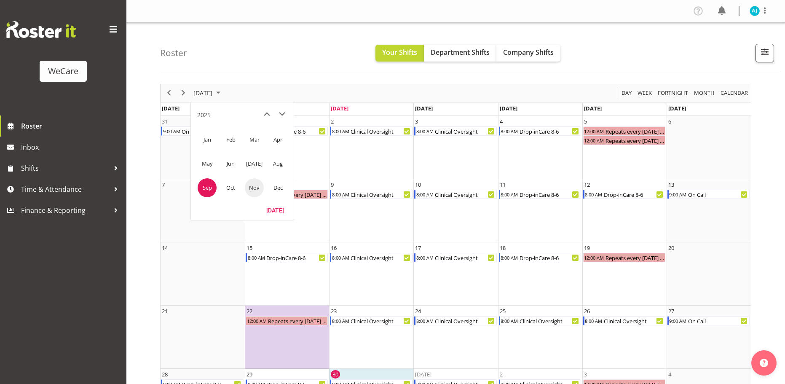  I want to click on div: next period, so click(183, 93).